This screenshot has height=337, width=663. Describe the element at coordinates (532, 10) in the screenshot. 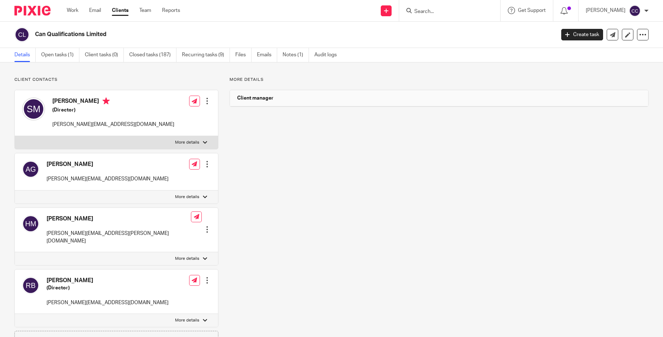

I see `span: Get Support` at that location.